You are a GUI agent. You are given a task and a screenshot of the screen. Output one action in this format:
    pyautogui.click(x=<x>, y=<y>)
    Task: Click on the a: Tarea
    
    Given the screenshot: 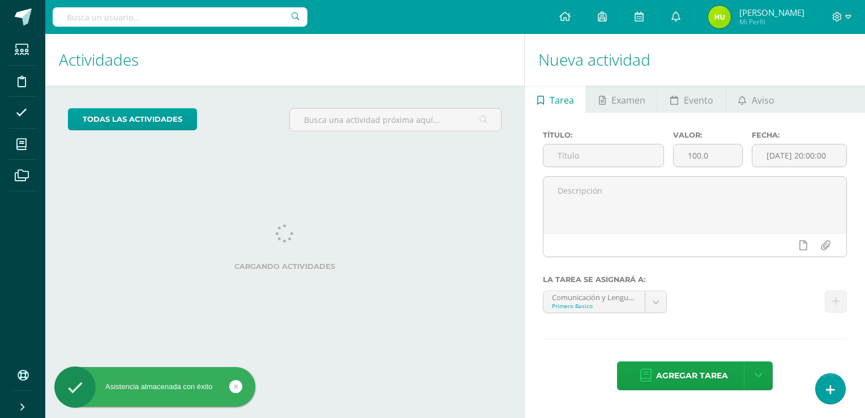 What is the action you would take?
    pyautogui.click(x=555, y=99)
    